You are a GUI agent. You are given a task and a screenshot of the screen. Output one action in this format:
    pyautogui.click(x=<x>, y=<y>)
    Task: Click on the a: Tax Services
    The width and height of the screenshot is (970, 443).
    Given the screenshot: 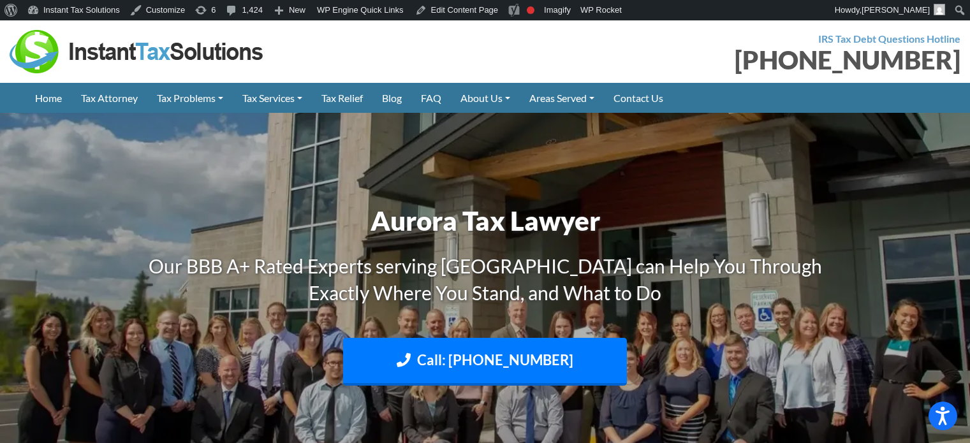 What is the action you would take?
    pyautogui.click(x=272, y=98)
    